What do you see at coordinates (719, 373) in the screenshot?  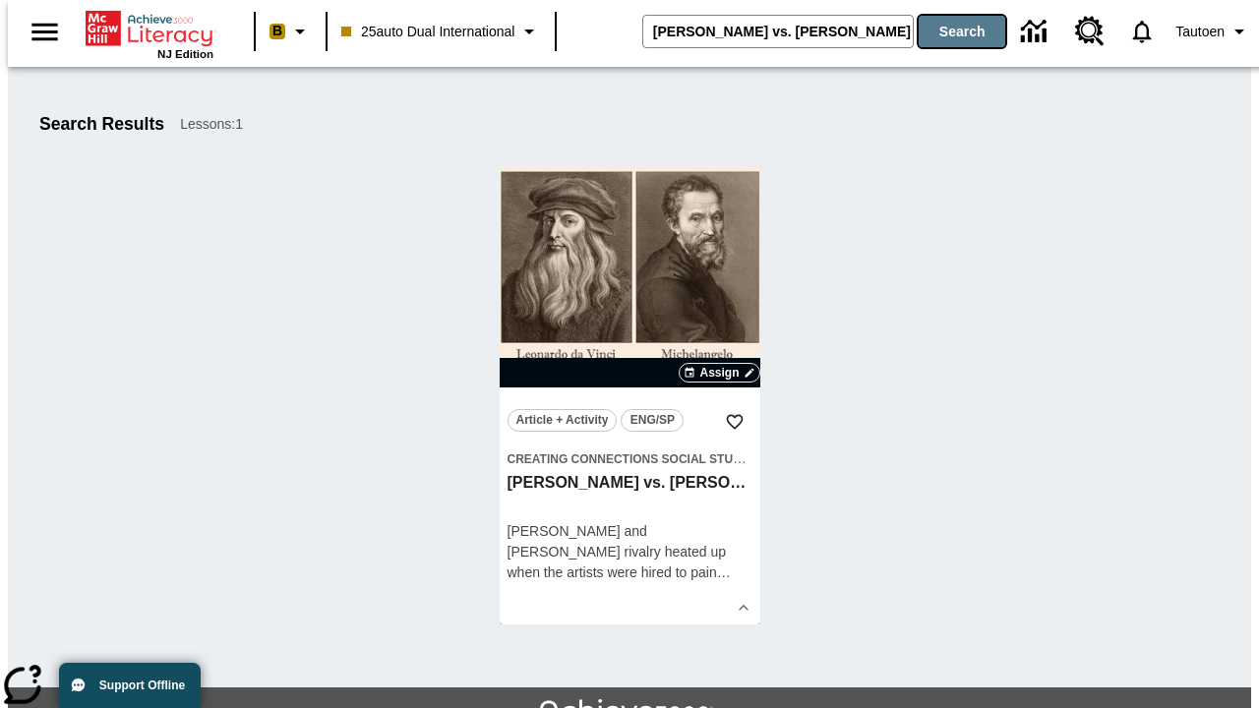 I see `span: Assign` at bounding box center [719, 373].